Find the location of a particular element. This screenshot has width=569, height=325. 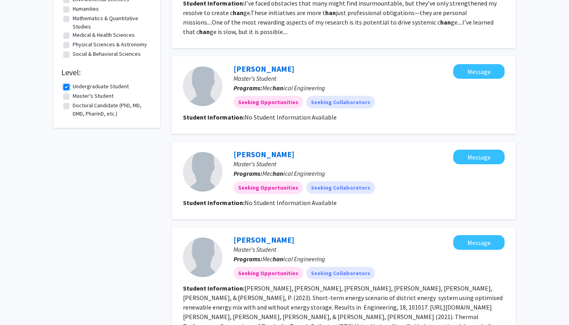

label: Master's Student is located at coordinates (93, 96).